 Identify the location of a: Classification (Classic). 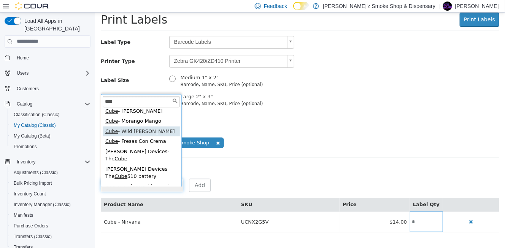
(37, 115).